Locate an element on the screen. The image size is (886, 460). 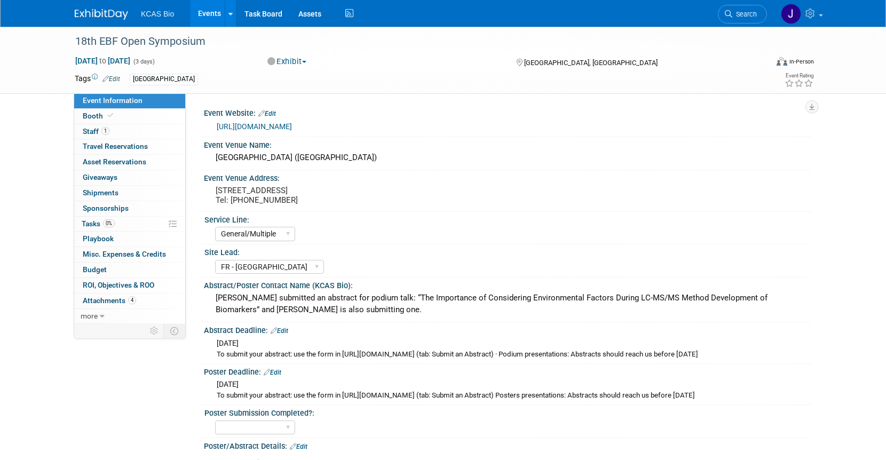
td: Personalize Event Tab Strip is located at coordinates (154, 331).